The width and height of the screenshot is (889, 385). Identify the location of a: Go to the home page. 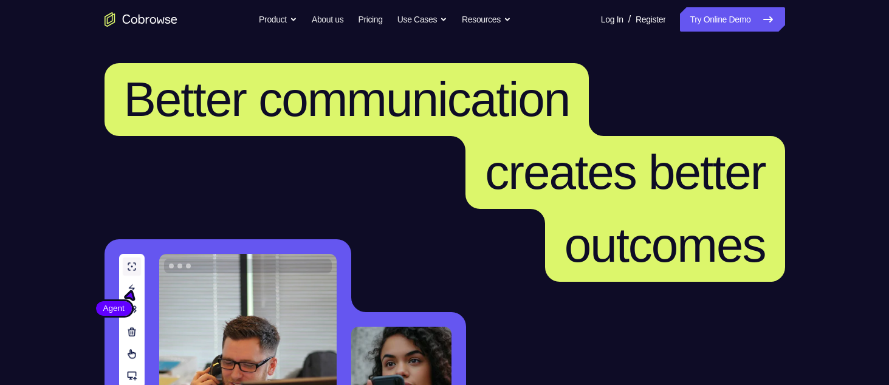
(141, 19).